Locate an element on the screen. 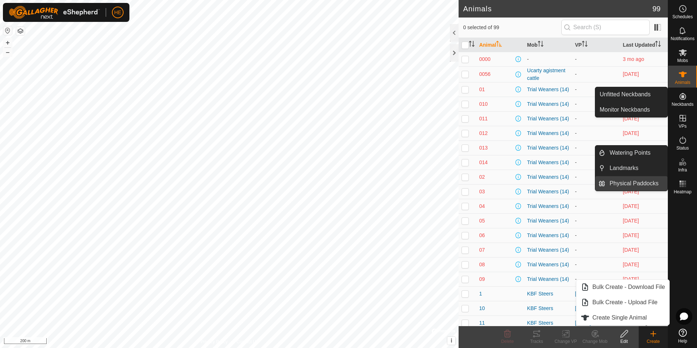 Image resolution: width=697 pixels, height=348 pixels. span: Infra is located at coordinates (682, 170).